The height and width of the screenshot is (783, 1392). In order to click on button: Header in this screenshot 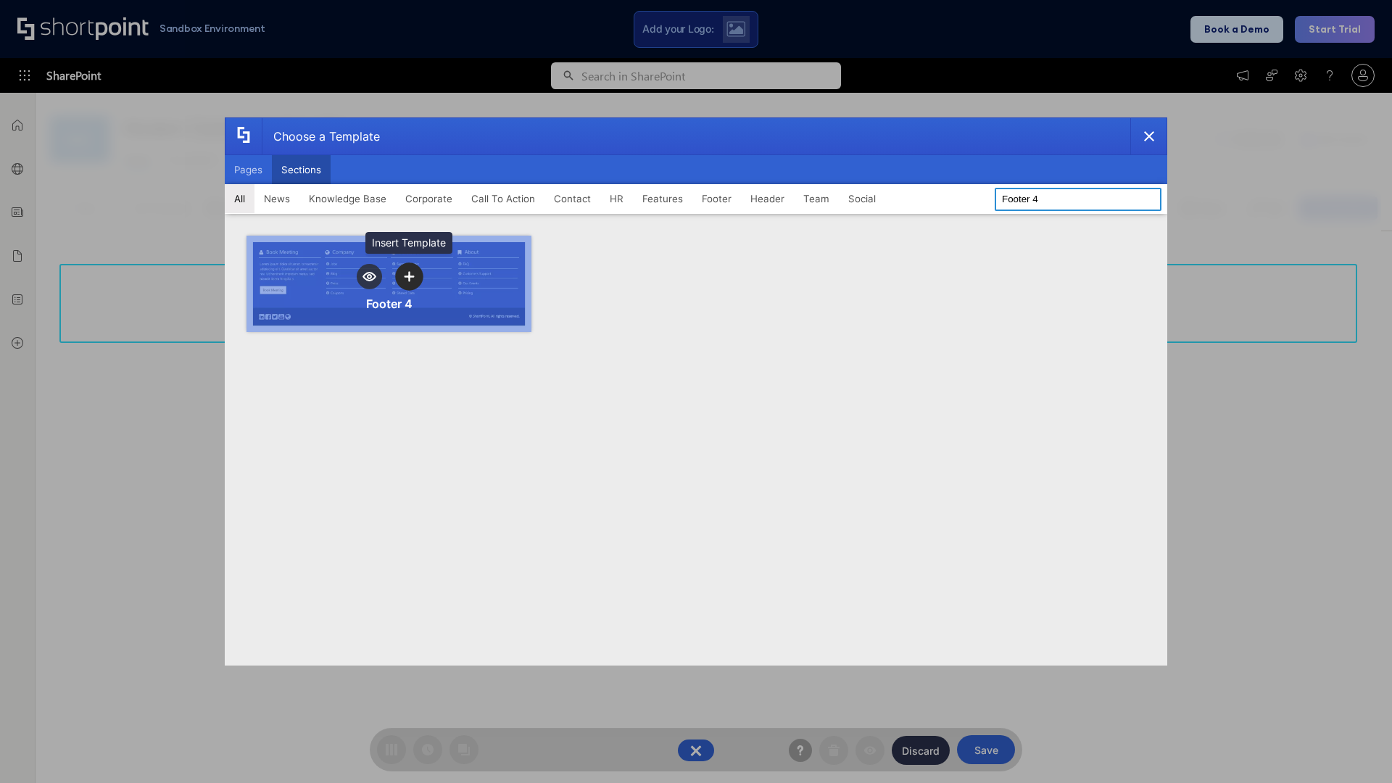, I will do `click(767, 199)`.